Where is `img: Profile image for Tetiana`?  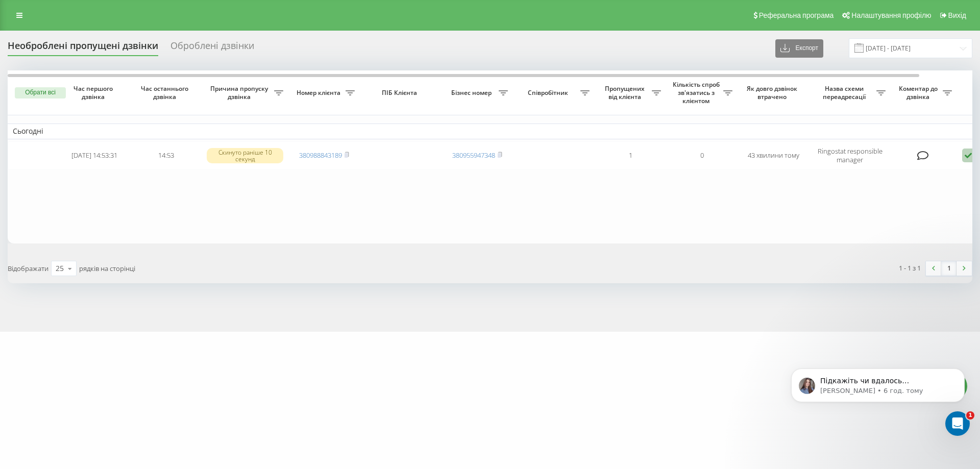
img: Profile image for Tetiana is located at coordinates (31, 39).